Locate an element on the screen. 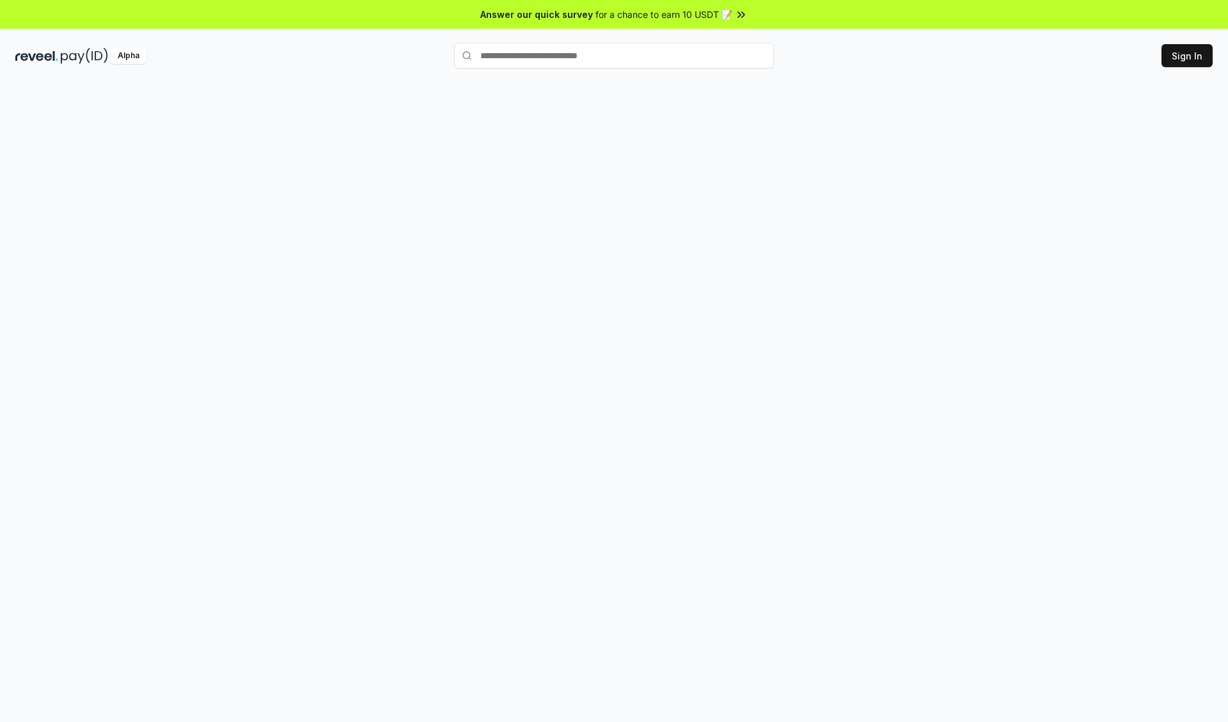 Image resolution: width=1228 pixels, height=722 pixels. div: Alpha is located at coordinates (129, 56).